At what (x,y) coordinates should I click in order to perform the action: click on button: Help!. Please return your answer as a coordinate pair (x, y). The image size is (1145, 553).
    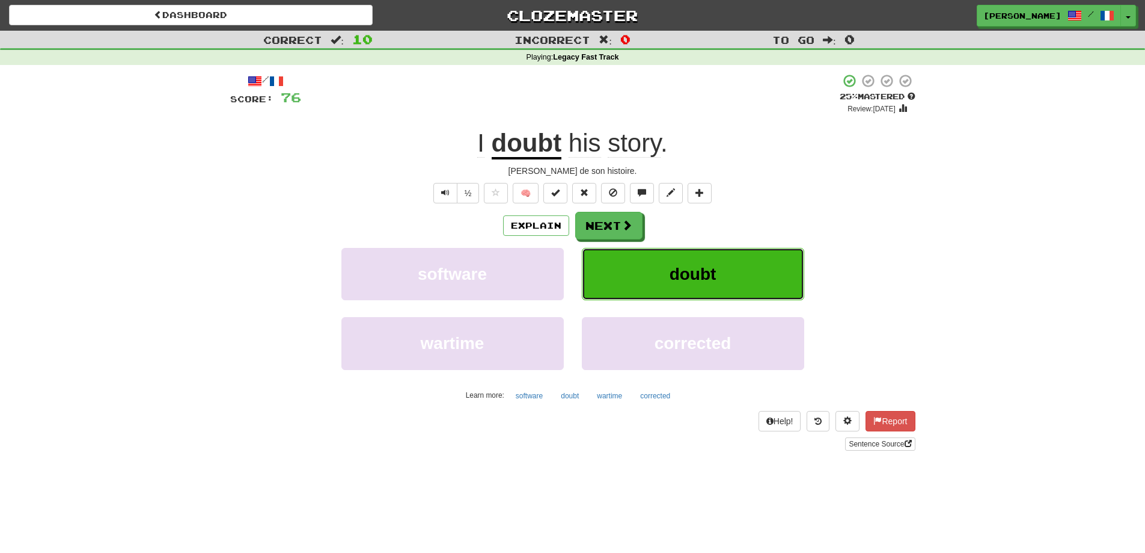
    Looking at the image, I should click on (780, 421).